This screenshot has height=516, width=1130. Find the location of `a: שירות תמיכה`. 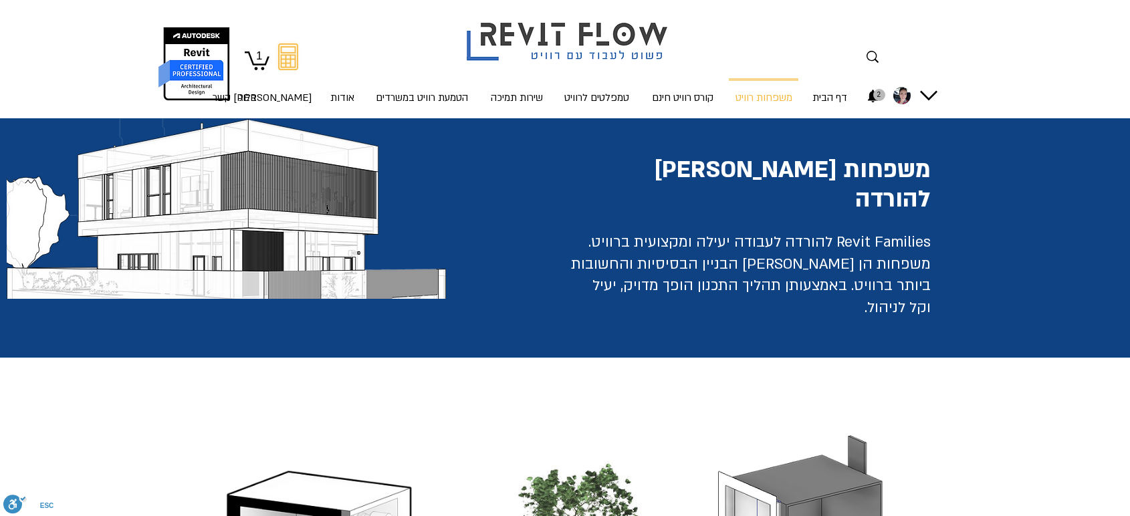

a: שירות תמיכה is located at coordinates (516, 92).